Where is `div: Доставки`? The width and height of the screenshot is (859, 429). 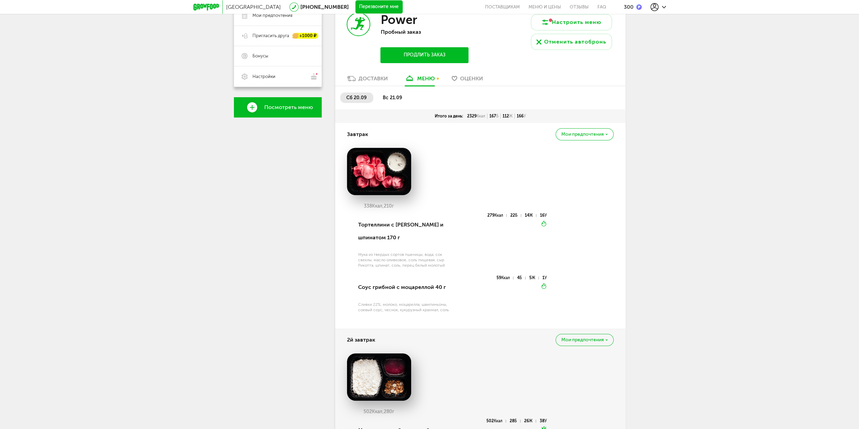
div: Доставки is located at coordinates (373, 78).